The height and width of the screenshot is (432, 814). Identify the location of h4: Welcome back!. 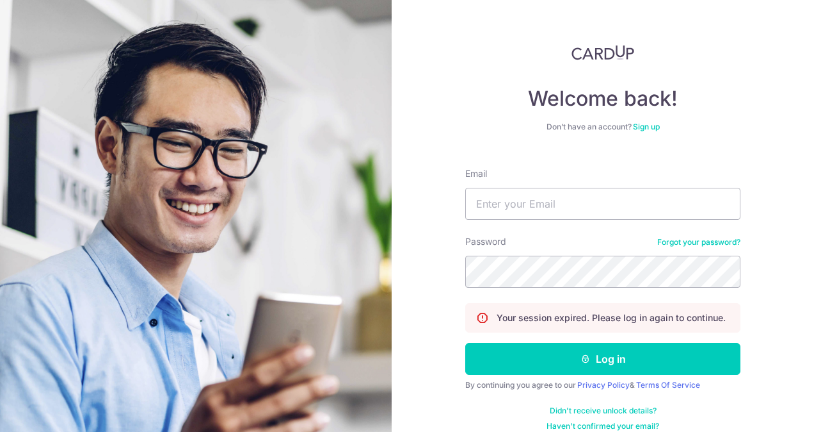
(603, 99).